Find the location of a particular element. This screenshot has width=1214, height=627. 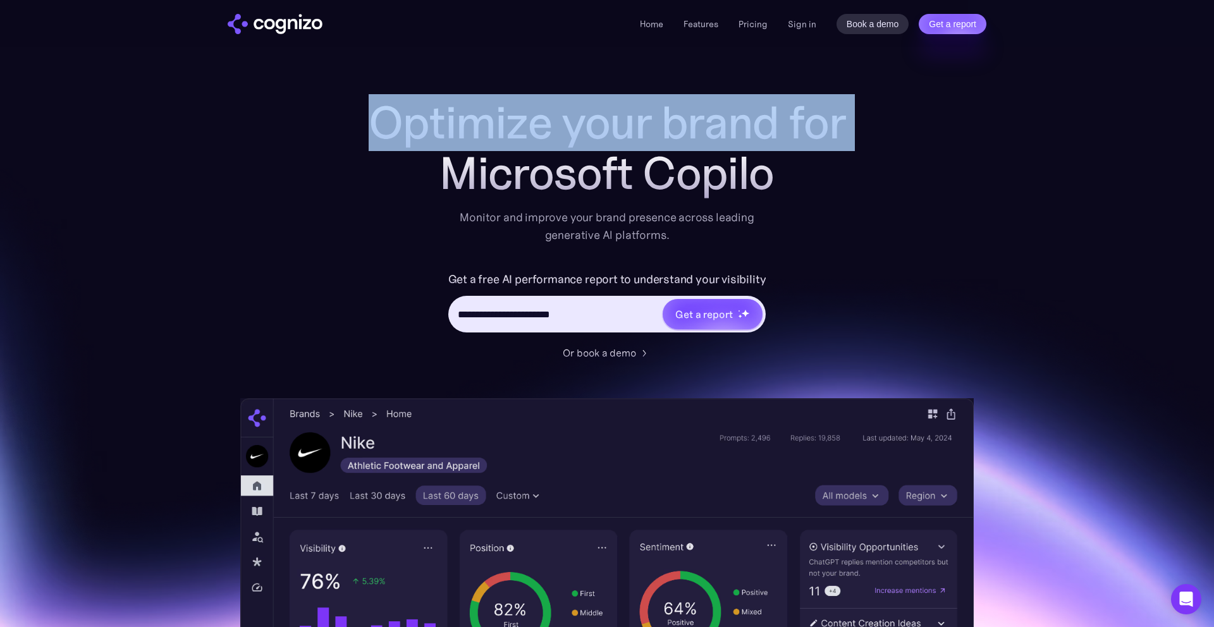

a: Features is located at coordinates (700, 24).